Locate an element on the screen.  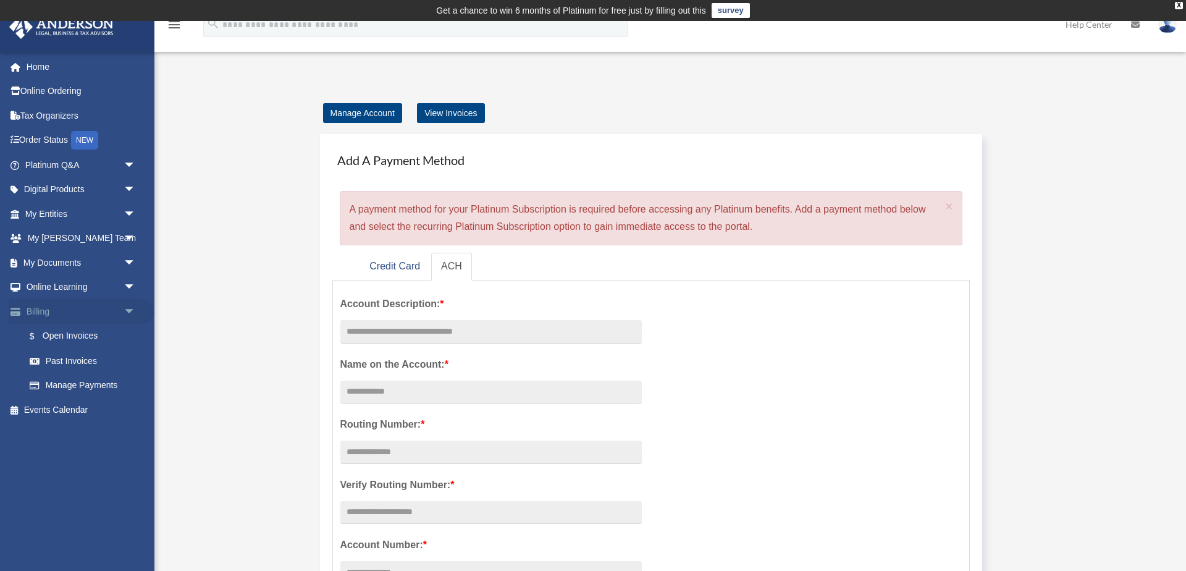
a: Past Invoices is located at coordinates (86, 361).